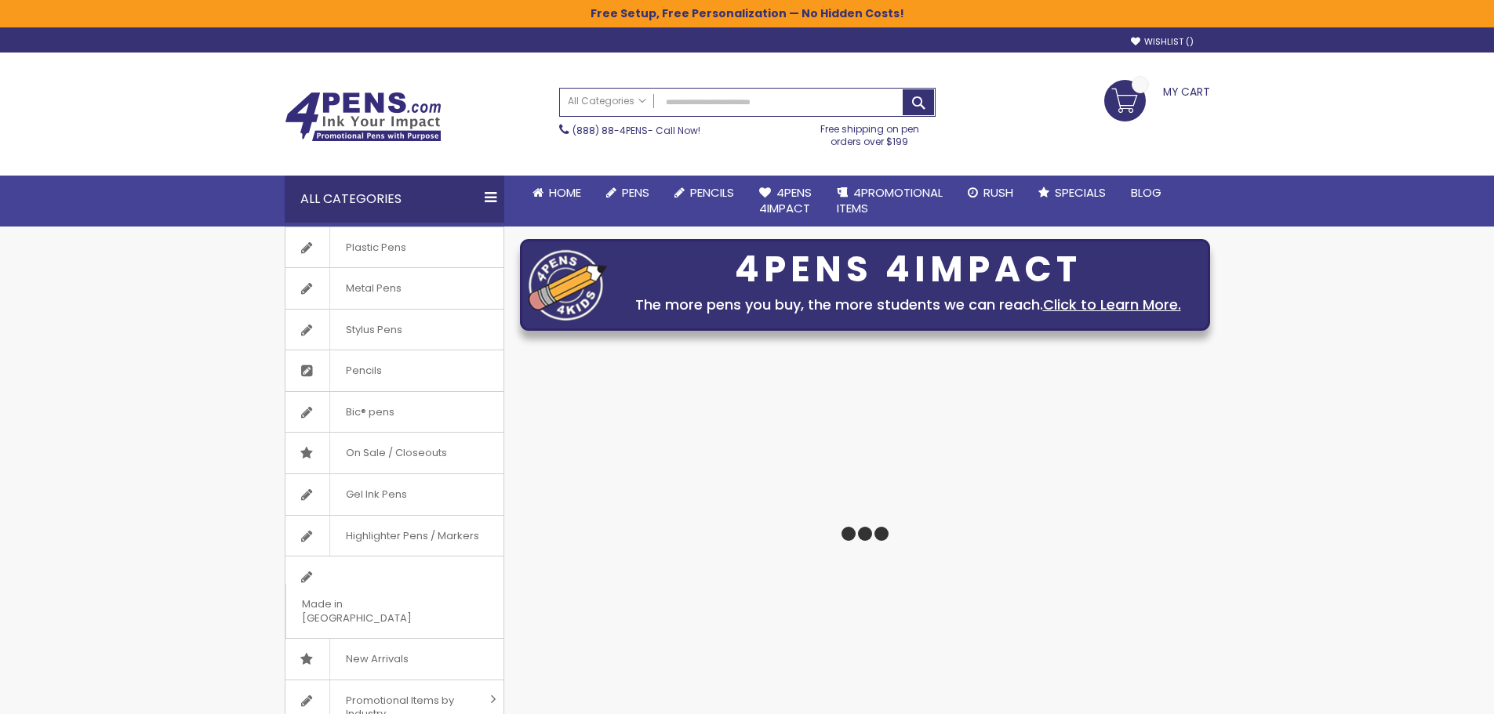 The width and height of the screenshot is (1494, 714). What do you see at coordinates (998, 192) in the screenshot?
I see `span: Rush` at bounding box center [998, 192].